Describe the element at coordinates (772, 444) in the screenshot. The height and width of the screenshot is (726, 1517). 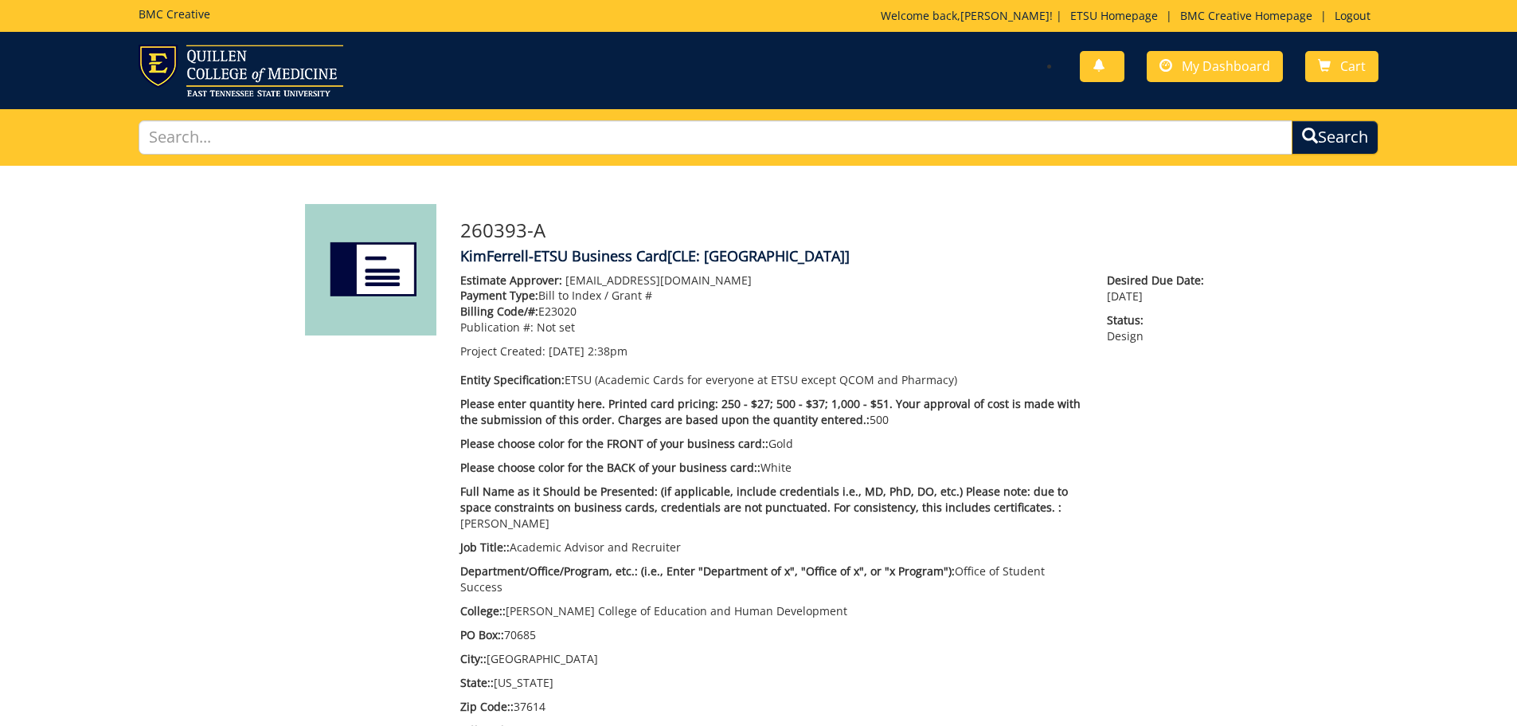
I see `p: Gold` at that location.